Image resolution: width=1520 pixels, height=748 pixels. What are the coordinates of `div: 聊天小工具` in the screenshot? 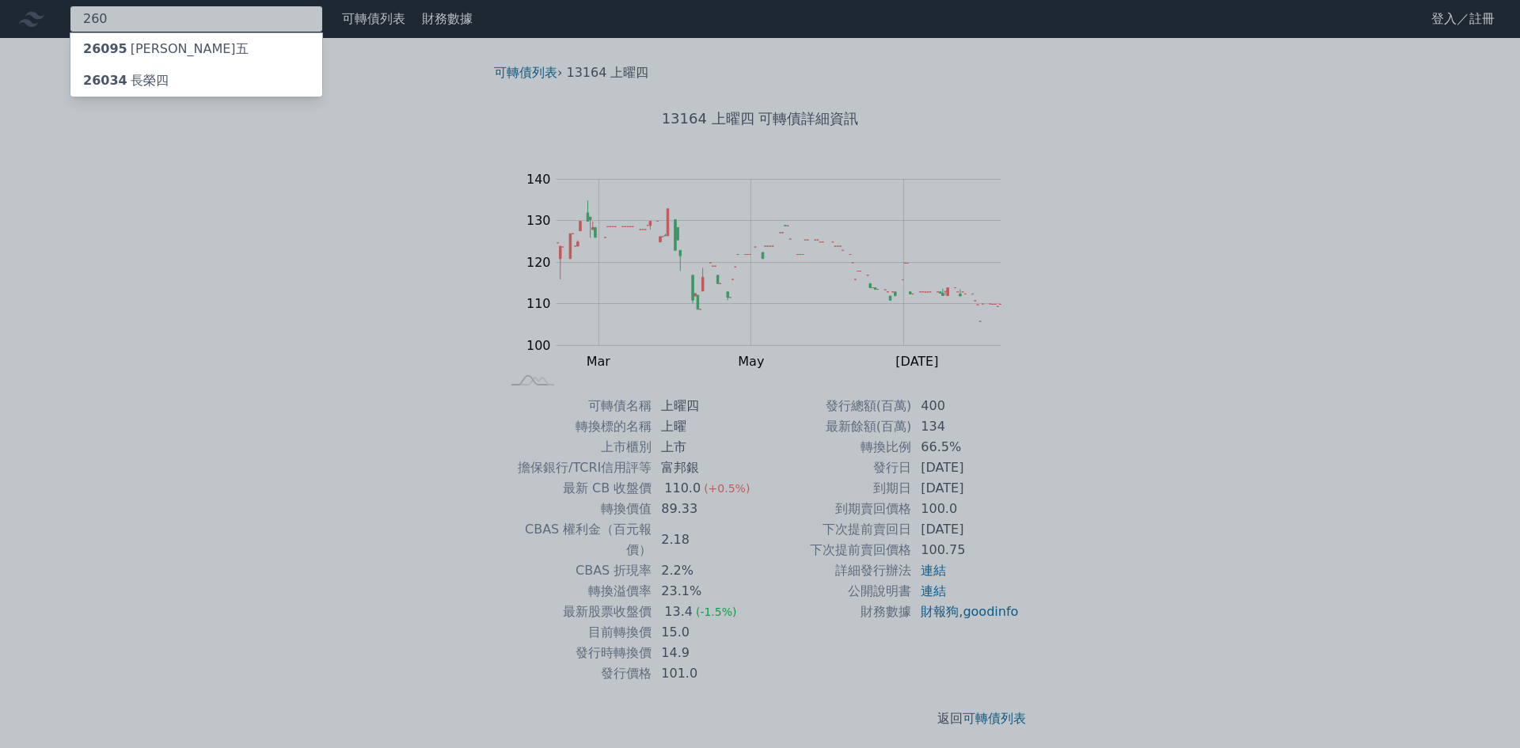 It's located at (1480, 710).